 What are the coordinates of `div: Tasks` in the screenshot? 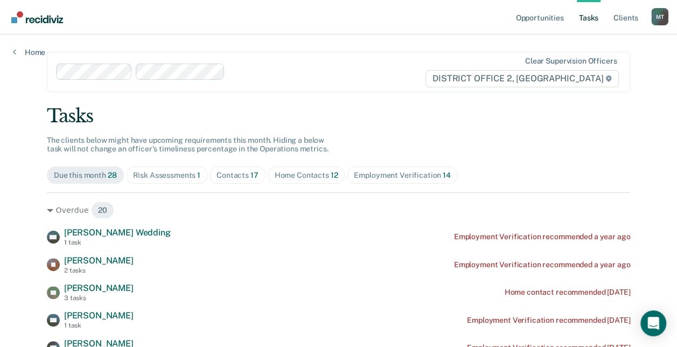 It's located at (338, 116).